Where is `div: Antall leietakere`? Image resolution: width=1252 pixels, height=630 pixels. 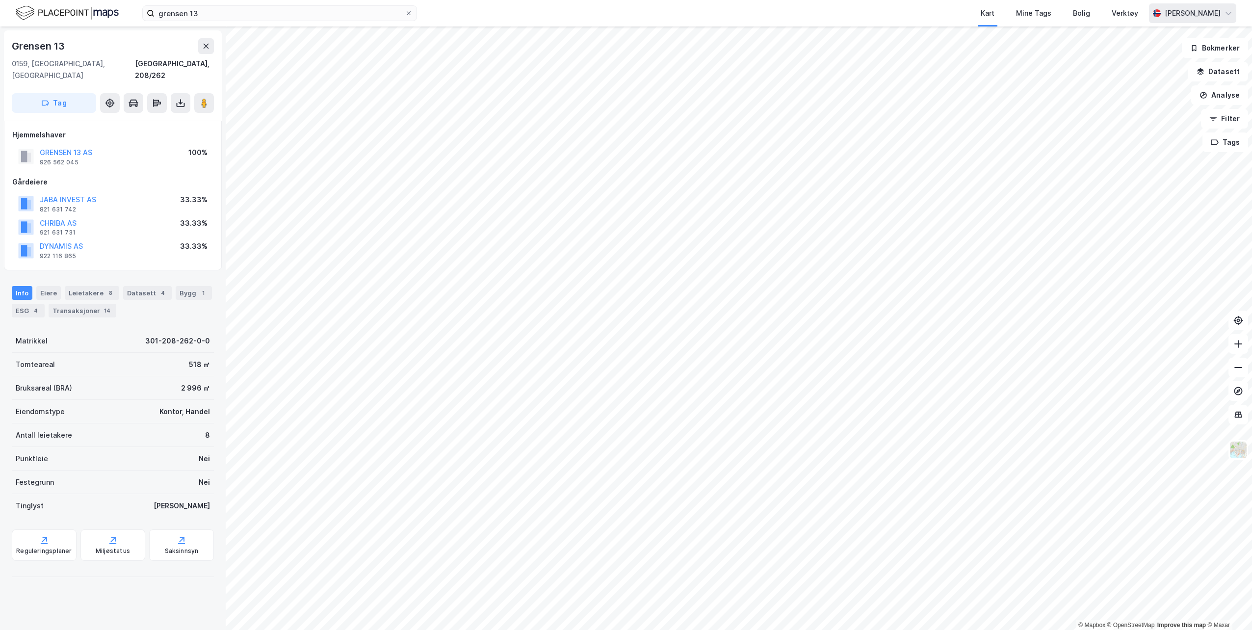
div: Antall leietakere is located at coordinates (44, 435).